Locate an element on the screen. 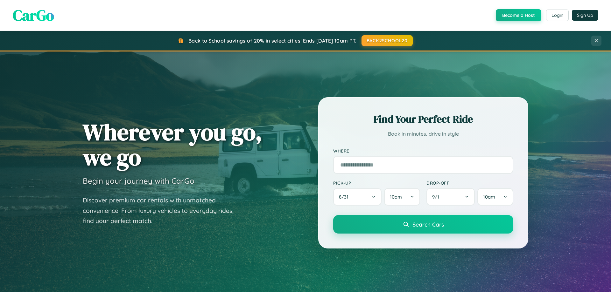 This screenshot has width=611, height=292. button: BACK2SCHOOL20 is located at coordinates (387, 41).